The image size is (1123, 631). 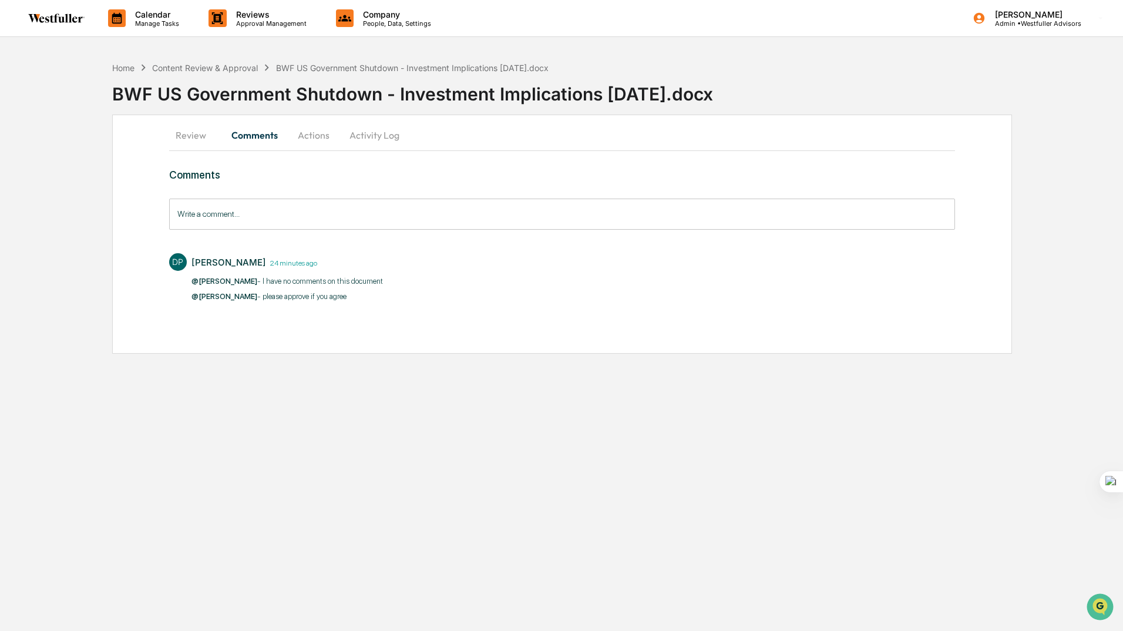 I want to click on a: 🔎Data Lookup, so click(x=43, y=176).